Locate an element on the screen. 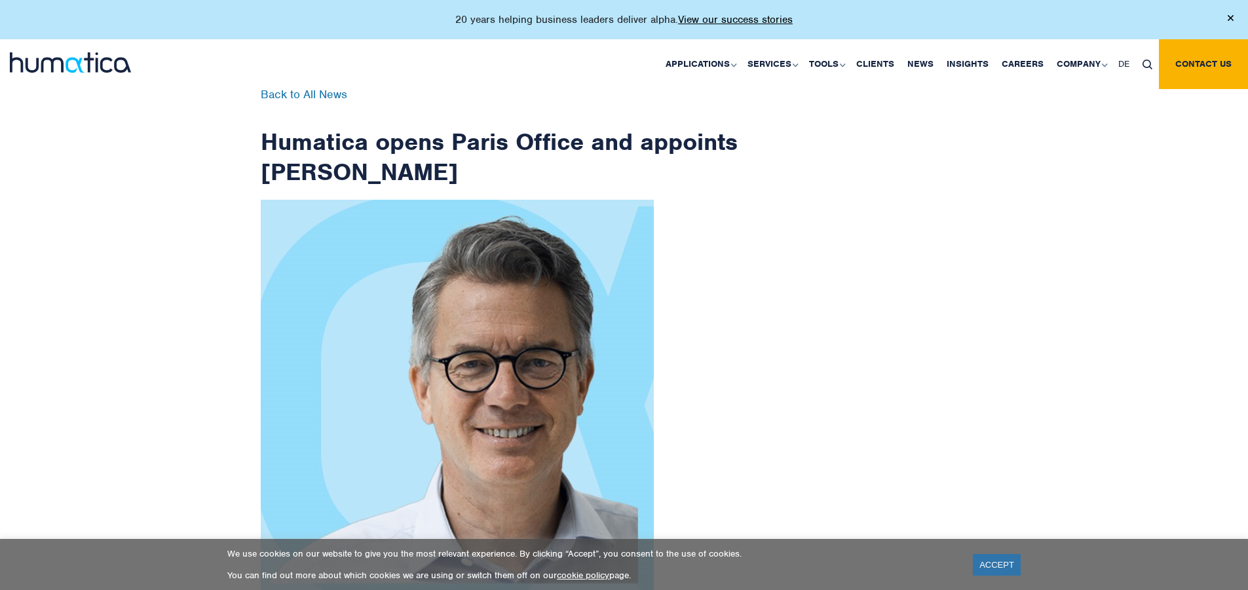 This screenshot has height=590, width=1248. a: Services is located at coordinates (772, 64).